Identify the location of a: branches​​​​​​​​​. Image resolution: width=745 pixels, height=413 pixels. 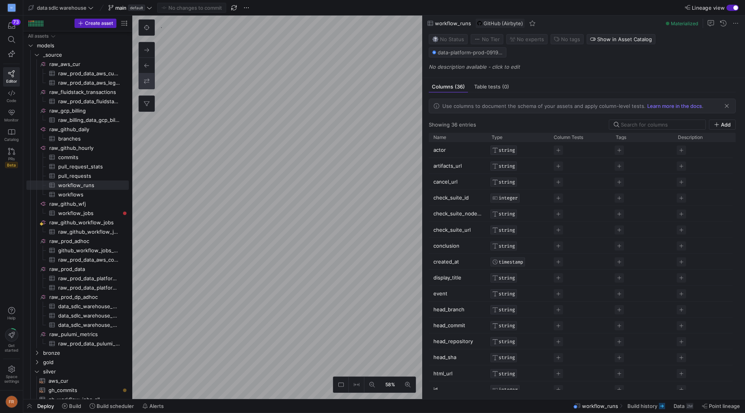
(78, 139).